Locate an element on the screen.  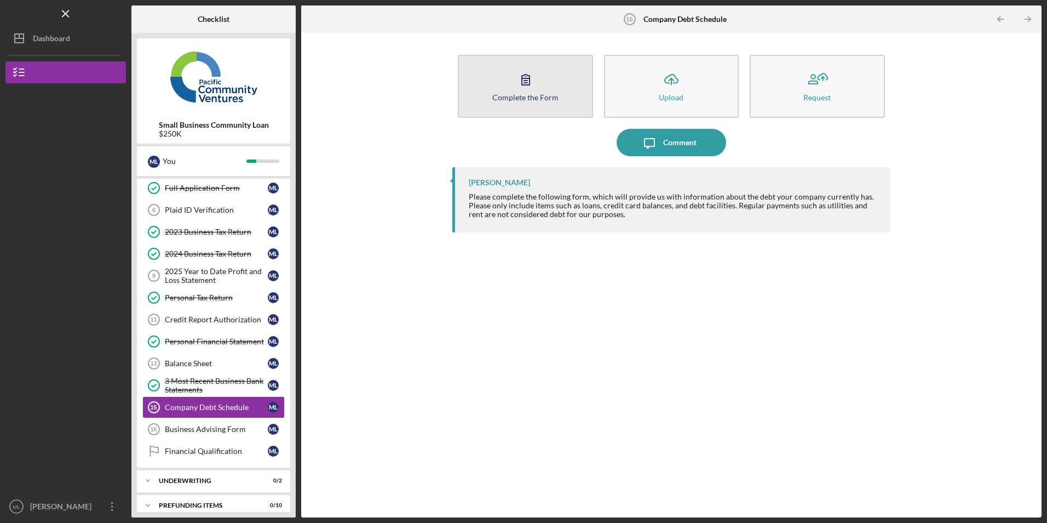
tspan: 9 is located at coordinates (154, 276).